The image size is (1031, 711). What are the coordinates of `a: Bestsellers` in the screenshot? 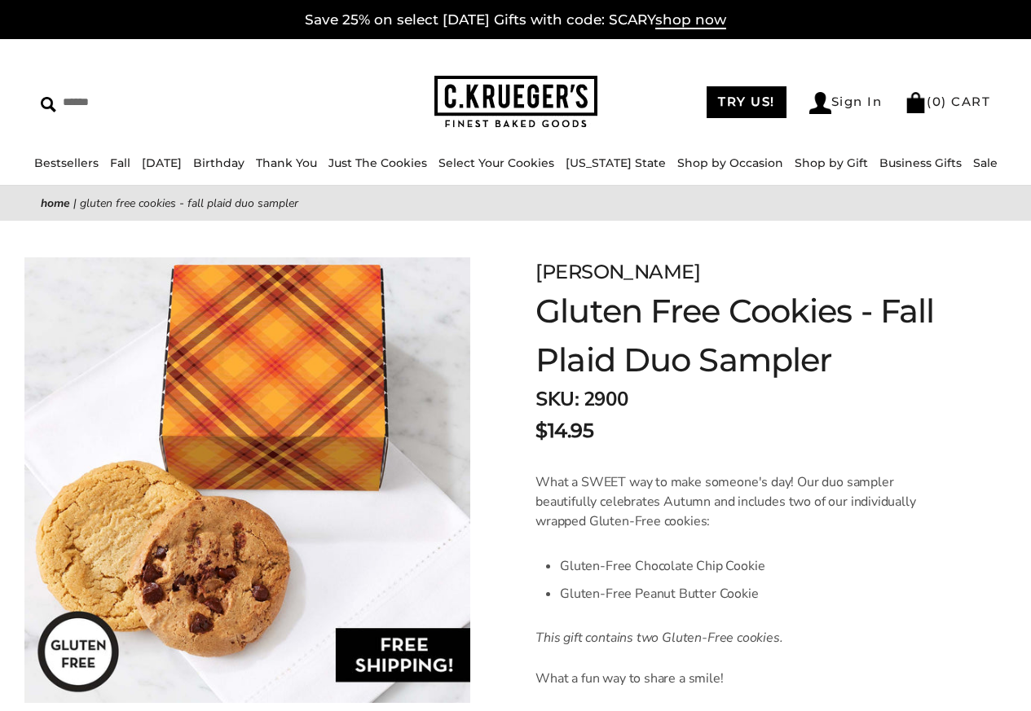 It's located at (66, 163).